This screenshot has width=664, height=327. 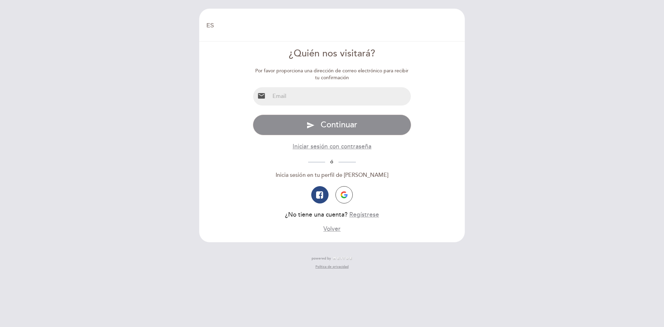 I want to click on button: Regístrese, so click(x=364, y=214).